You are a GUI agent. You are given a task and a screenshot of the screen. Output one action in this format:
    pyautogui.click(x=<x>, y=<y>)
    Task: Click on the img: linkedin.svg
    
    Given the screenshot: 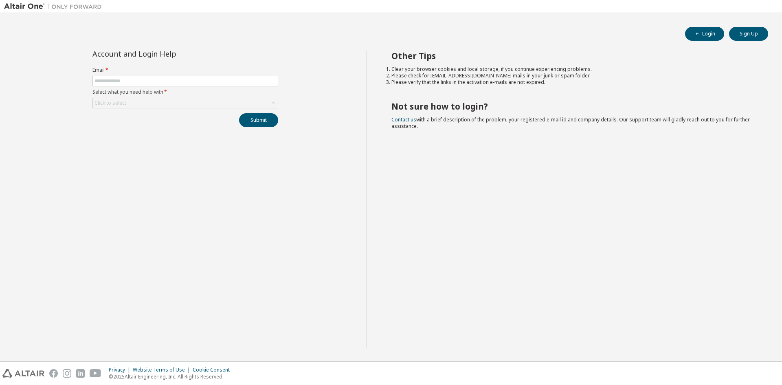 What is the action you would take?
    pyautogui.click(x=80, y=373)
    